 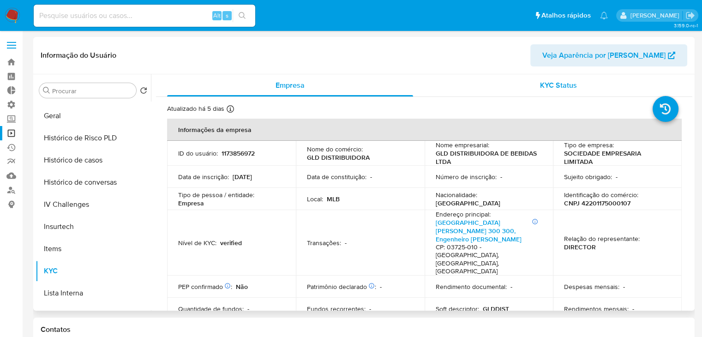 I want to click on input: Procurar, so click(x=92, y=91).